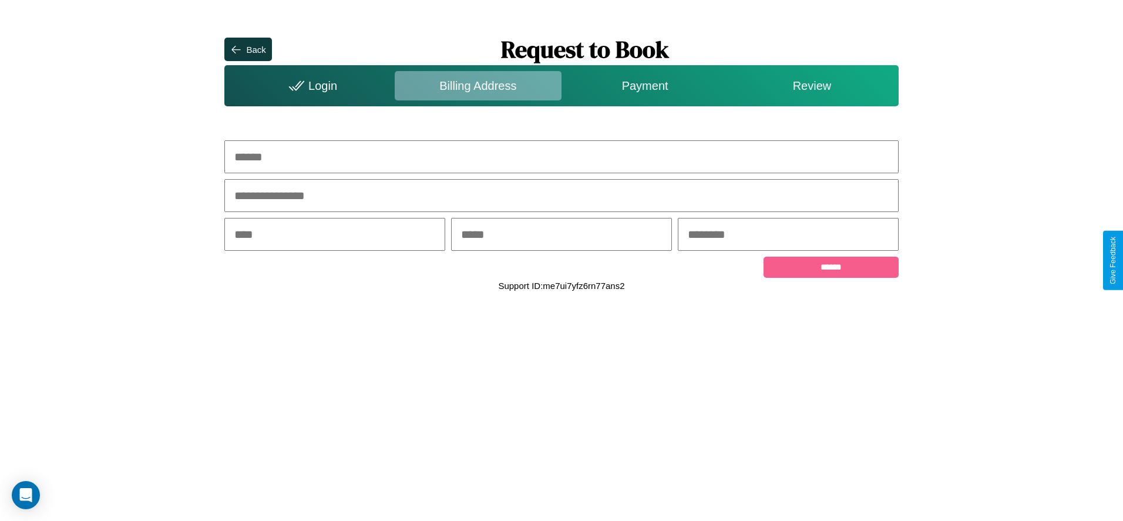 This screenshot has width=1123, height=521. I want to click on div: Payment, so click(645, 86).